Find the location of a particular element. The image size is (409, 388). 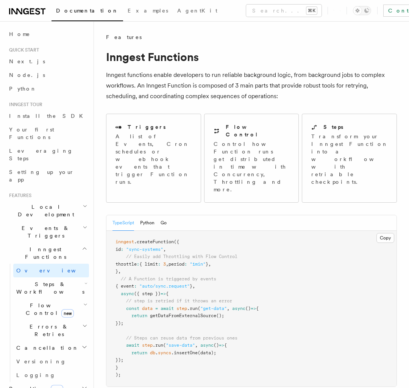

a: Examples is located at coordinates (148, 11).